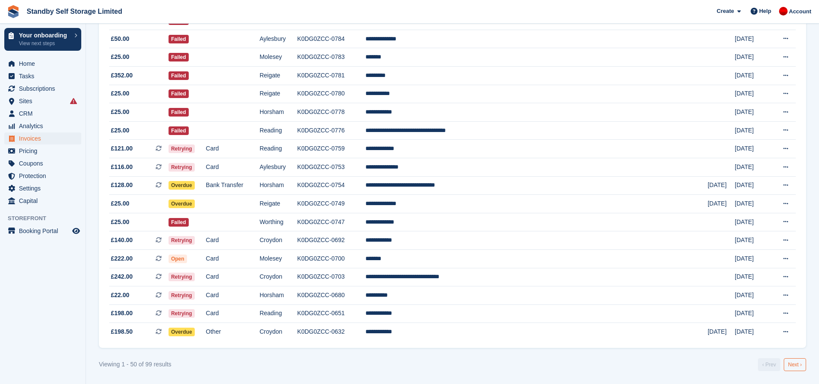 The height and width of the screenshot is (384, 819). Describe the element at coordinates (233, 332) in the screenshot. I see `td: Other` at that location.